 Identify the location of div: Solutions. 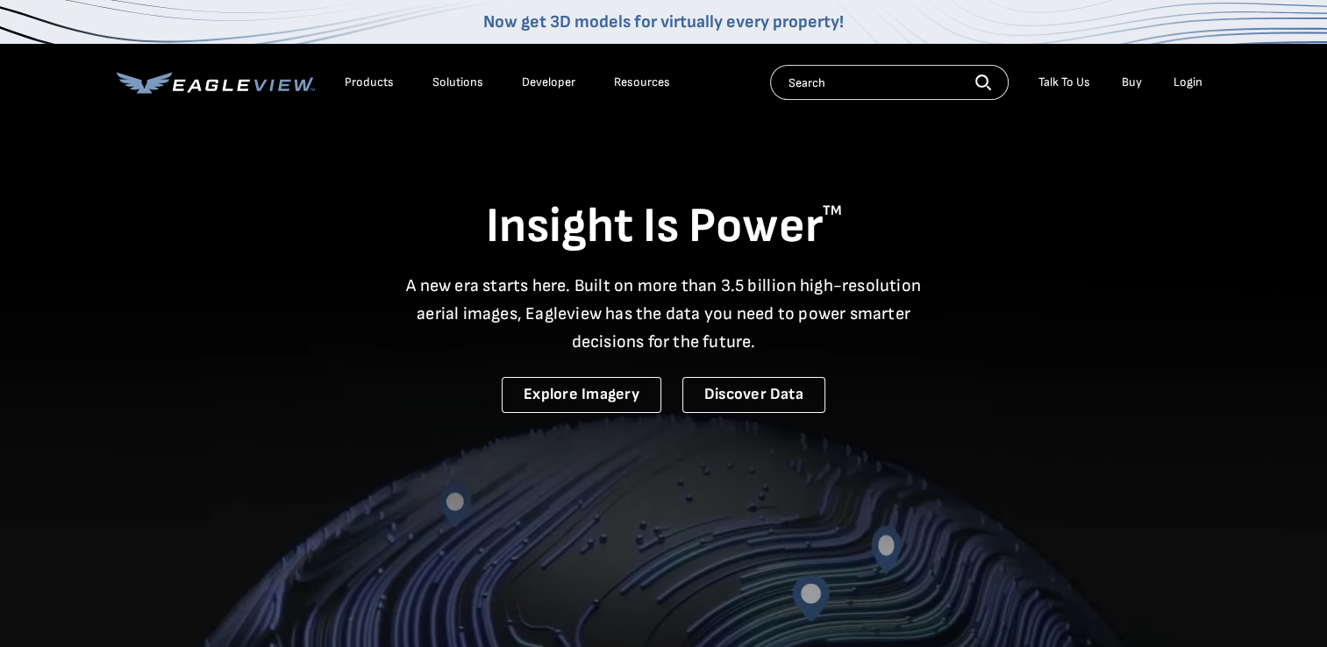
(458, 82).